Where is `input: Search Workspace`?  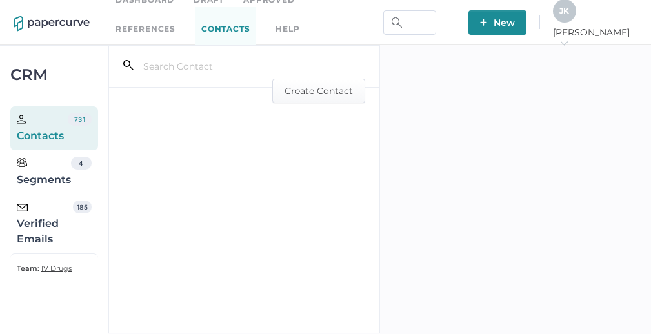 input: Search Workspace is located at coordinates (410, 23).